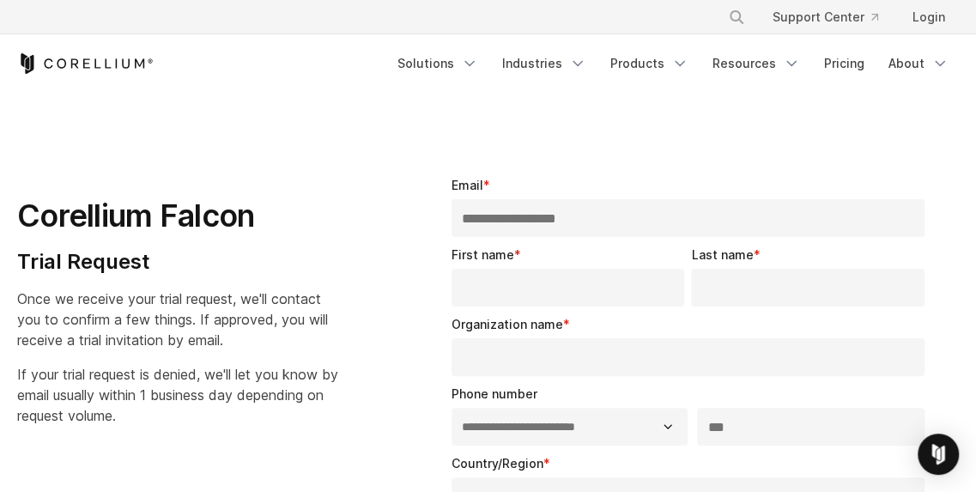 The image size is (976, 492). I want to click on a: Industries, so click(545, 64).